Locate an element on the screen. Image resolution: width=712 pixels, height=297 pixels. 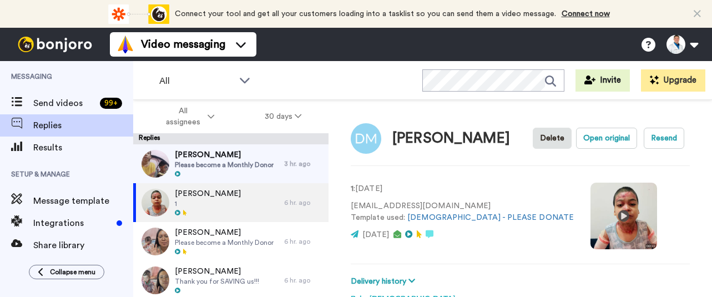
div: animation is located at coordinates (139, 14).